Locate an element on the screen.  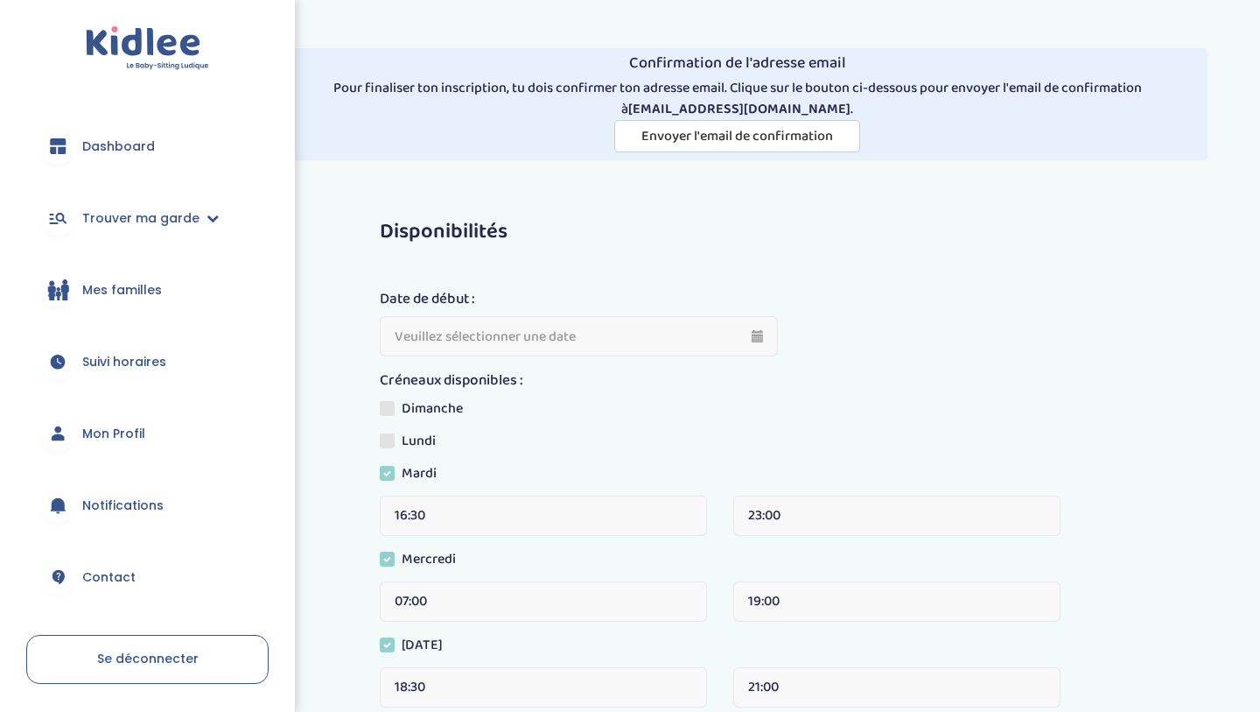
span: Envoyer l'email de confirmation is located at coordinates (737, 136).